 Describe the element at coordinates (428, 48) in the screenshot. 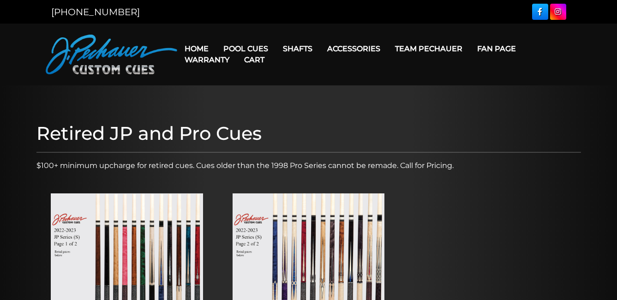

I see `a: Team Pechauer` at that location.